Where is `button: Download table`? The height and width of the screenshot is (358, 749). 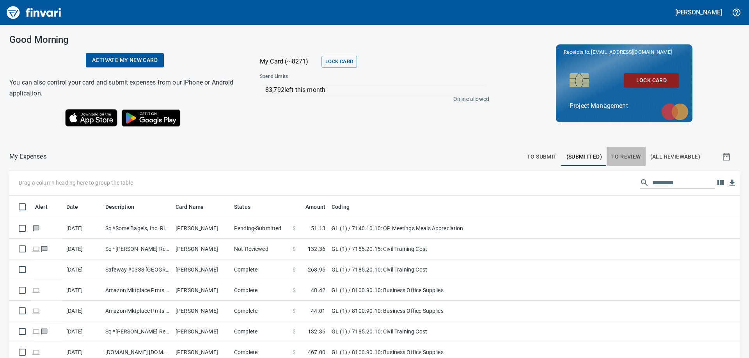
button: Download table is located at coordinates (732, 183).